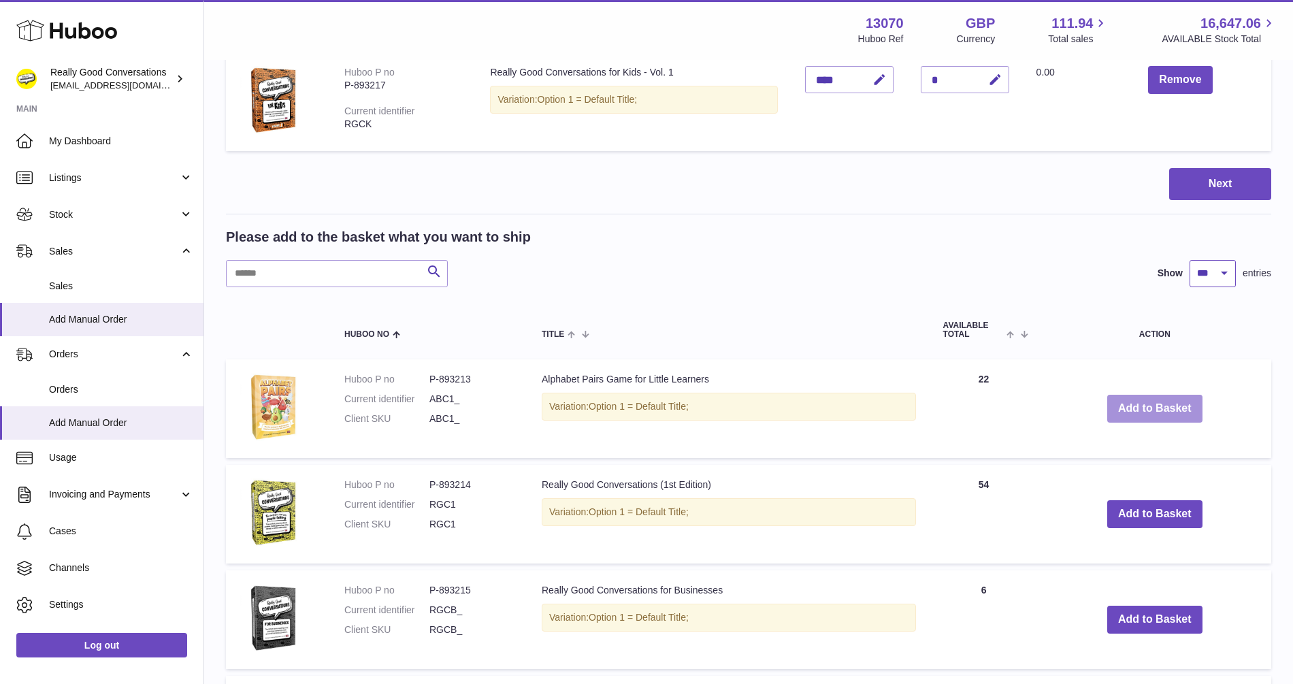 The width and height of the screenshot is (1293, 684). I want to click on label: Show, so click(1170, 273).